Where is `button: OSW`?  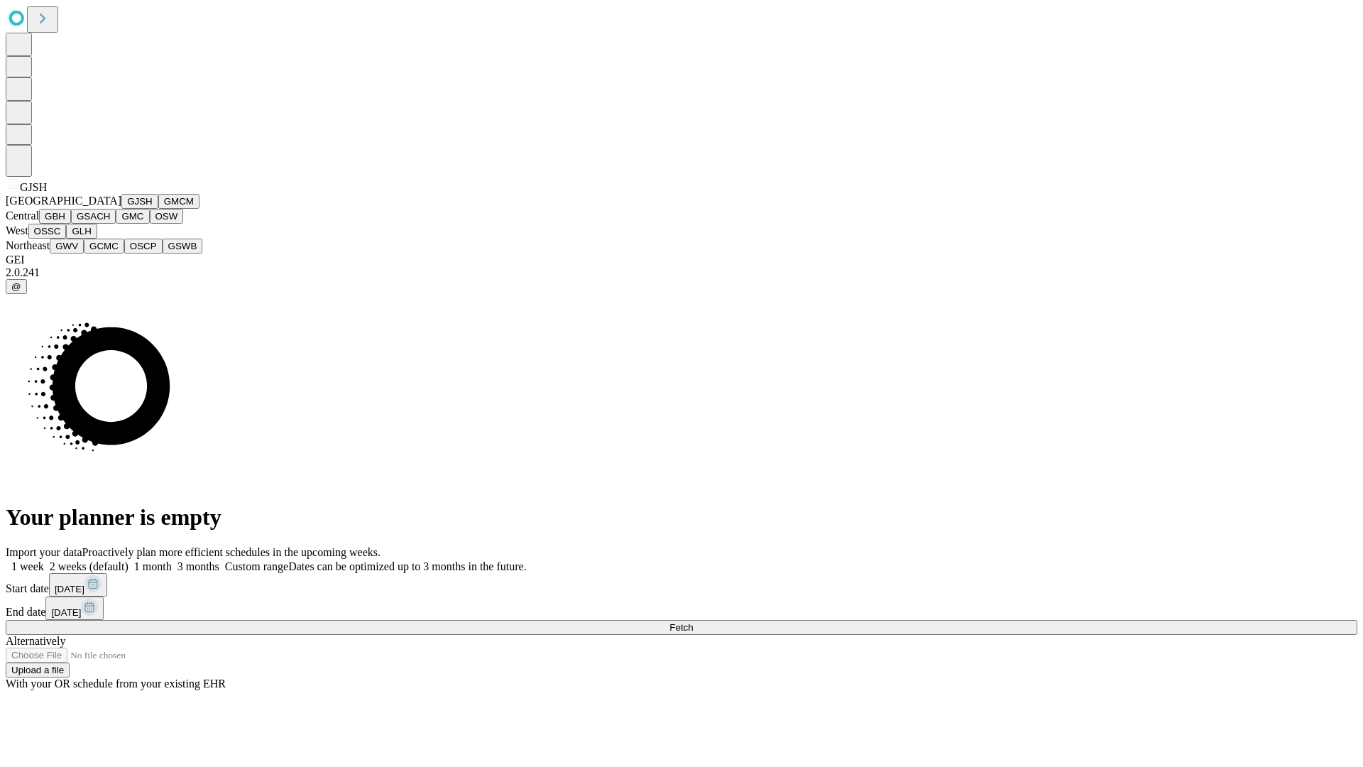 button: OSW is located at coordinates (167, 216).